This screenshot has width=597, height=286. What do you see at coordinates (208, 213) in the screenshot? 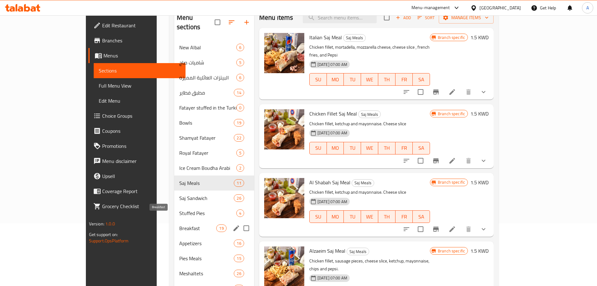
I see `div: Stuffed Pies` at bounding box center [208, 213].